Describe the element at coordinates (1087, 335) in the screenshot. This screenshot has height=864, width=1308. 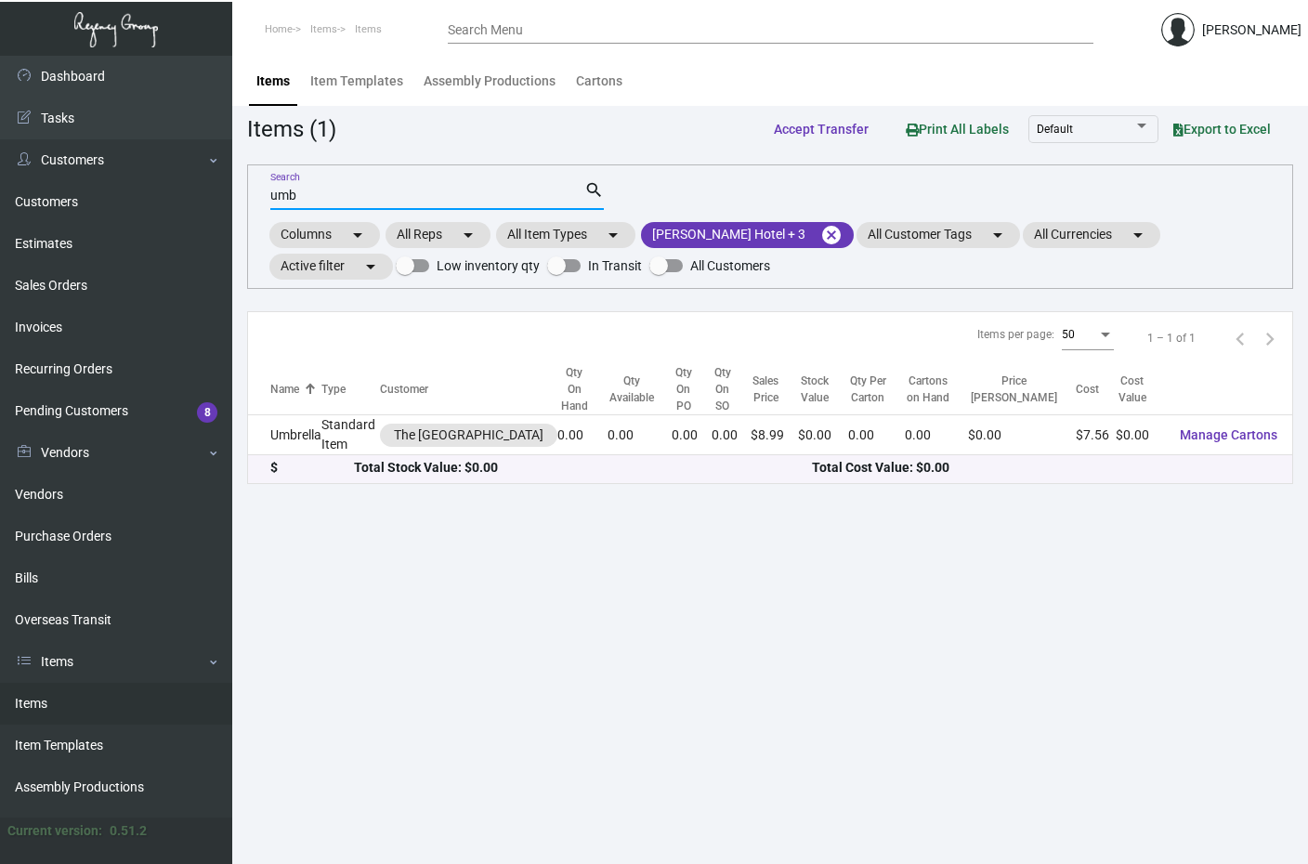
I see `mat-select: Items per page:` at that location.